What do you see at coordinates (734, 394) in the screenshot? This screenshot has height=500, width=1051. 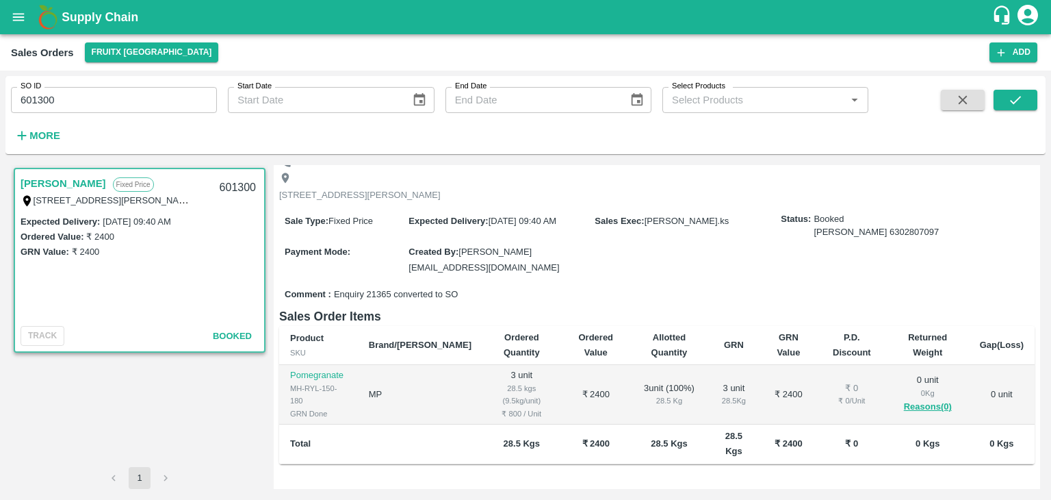 I see `div: 3 unit` at bounding box center [734, 394].